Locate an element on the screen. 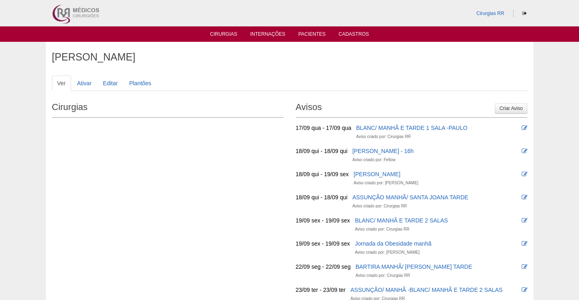 This screenshot has height=300, width=579. a: BLANC/ MANHÃ E TARDE 2 SALAS is located at coordinates (401, 221).